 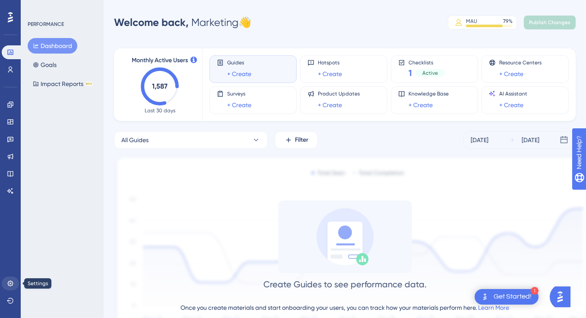 I want to click on span: Guides, so click(x=239, y=63).